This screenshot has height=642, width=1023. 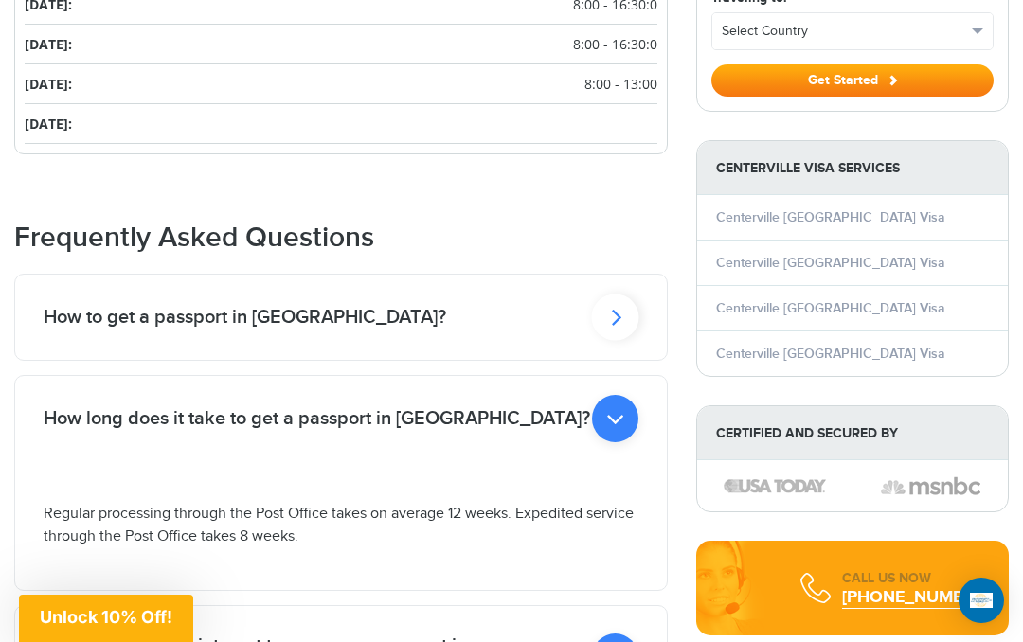 I want to click on h2: Frequently Asked Questions, so click(x=341, y=238).